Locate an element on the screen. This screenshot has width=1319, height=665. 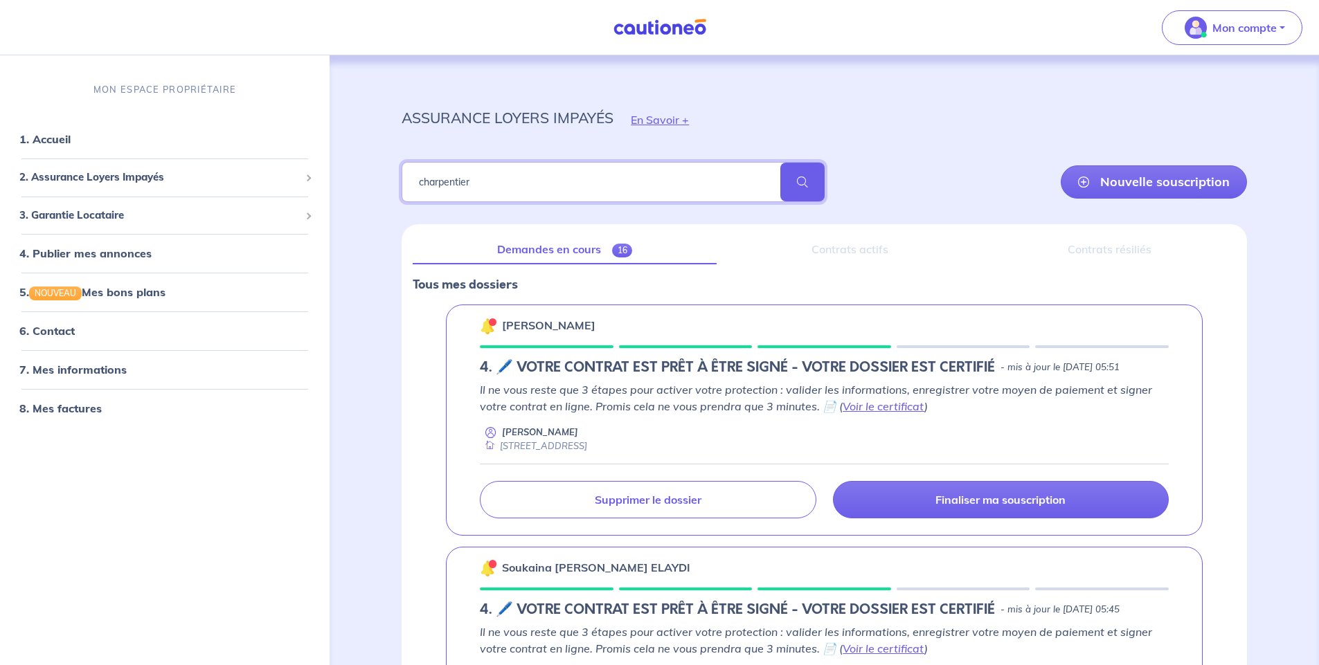
div: 7. Mes informations is located at coordinates (165, 370).